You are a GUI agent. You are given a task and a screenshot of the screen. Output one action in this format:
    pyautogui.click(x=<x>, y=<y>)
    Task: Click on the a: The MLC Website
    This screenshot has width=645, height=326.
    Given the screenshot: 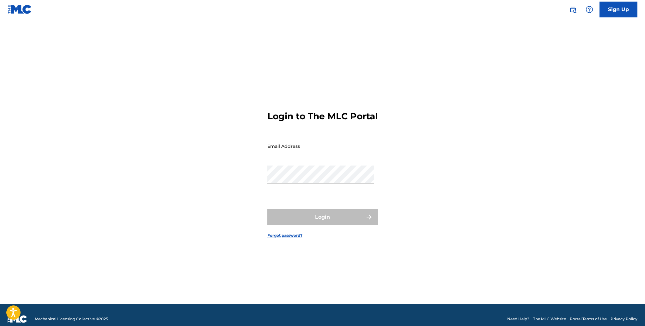 What is the action you would take?
    pyautogui.click(x=550, y=319)
    